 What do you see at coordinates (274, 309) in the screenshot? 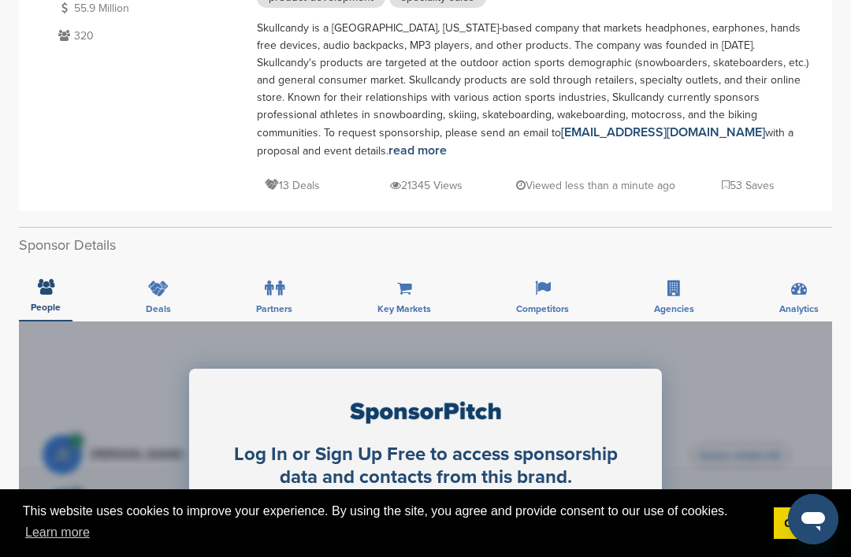
I see `span: Partners` at bounding box center [274, 309].